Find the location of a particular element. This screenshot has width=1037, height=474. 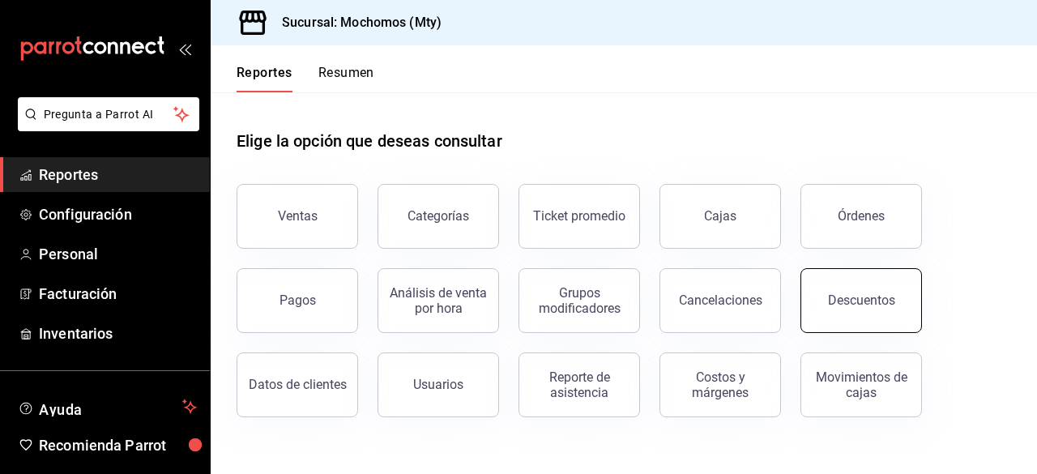

span: Inventarios is located at coordinates (118, 333).